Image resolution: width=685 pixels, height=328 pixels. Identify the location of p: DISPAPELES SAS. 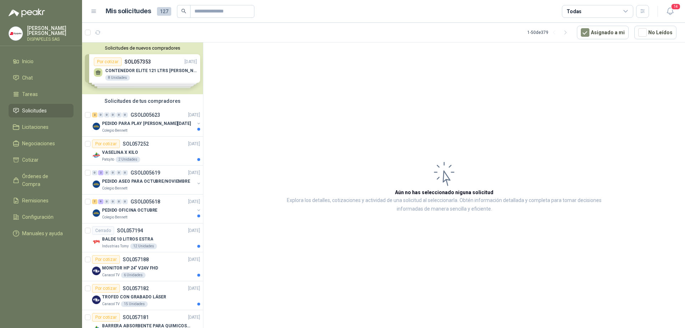
(50, 39).